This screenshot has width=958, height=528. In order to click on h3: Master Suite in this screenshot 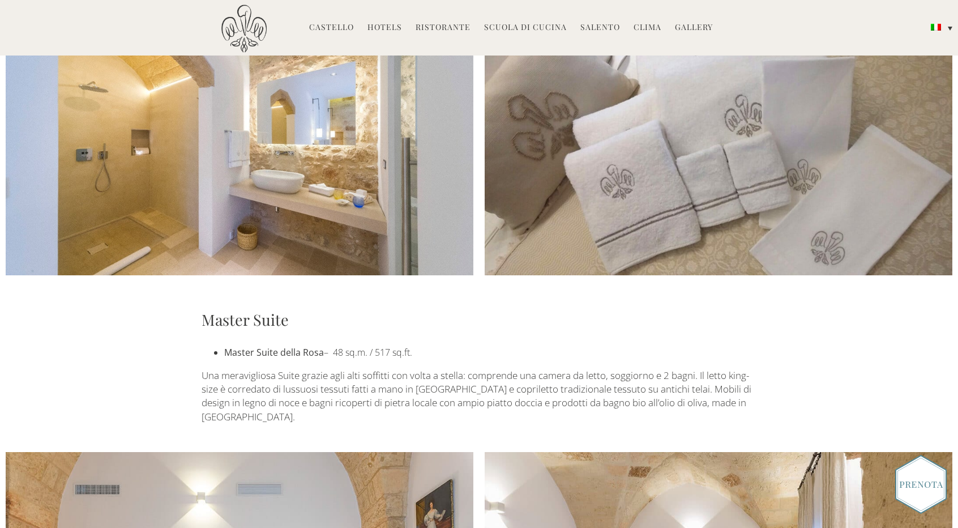, I will do `click(479, 319)`.